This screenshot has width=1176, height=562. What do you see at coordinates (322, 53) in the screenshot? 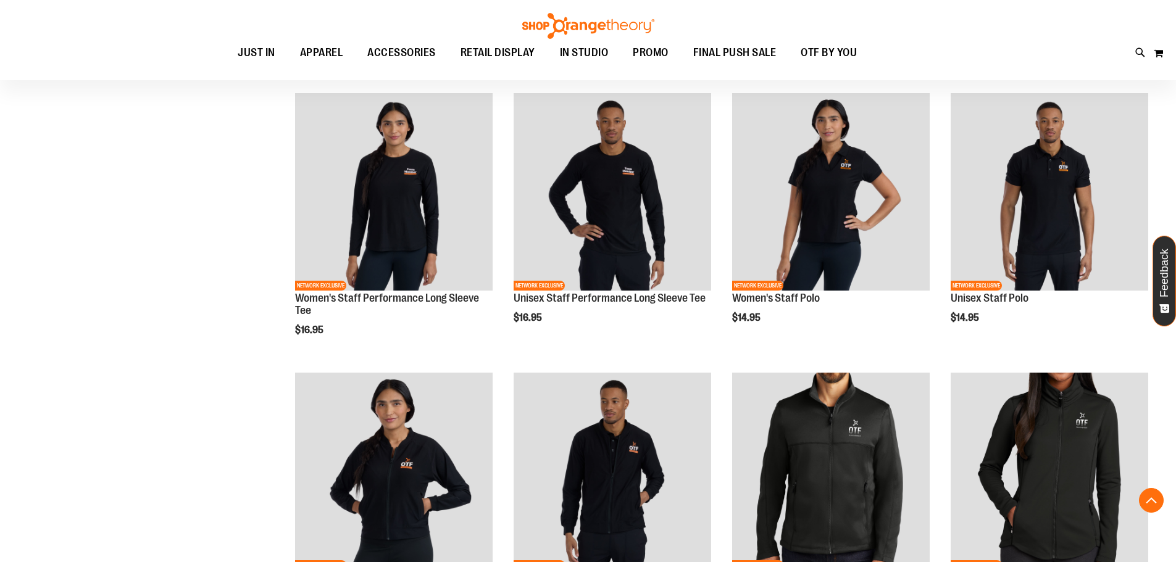
I see `a: APPAREL` at bounding box center [322, 53].